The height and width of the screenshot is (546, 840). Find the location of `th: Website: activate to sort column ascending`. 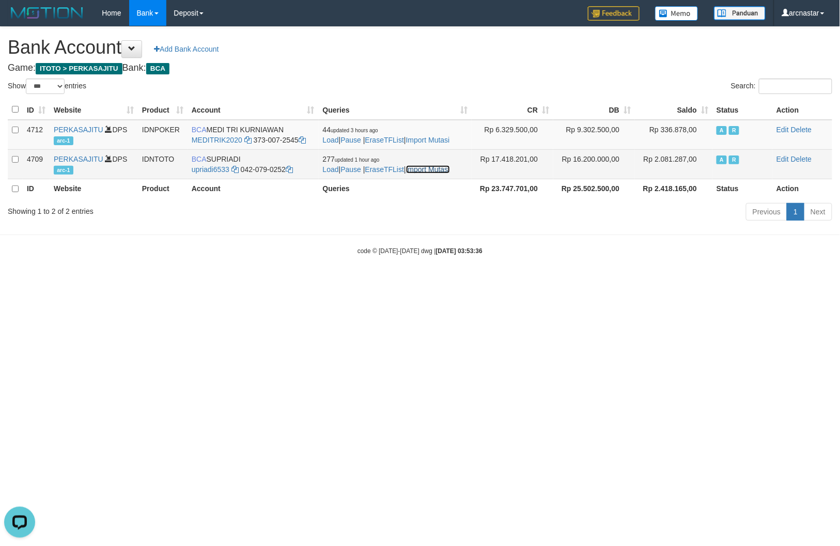

th: Website: activate to sort column ascending is located at coordinates (93, 109).